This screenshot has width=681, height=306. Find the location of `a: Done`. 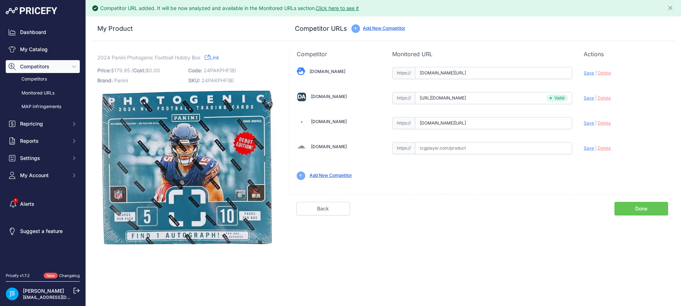

a: Done is located at coordinates (641, 209).